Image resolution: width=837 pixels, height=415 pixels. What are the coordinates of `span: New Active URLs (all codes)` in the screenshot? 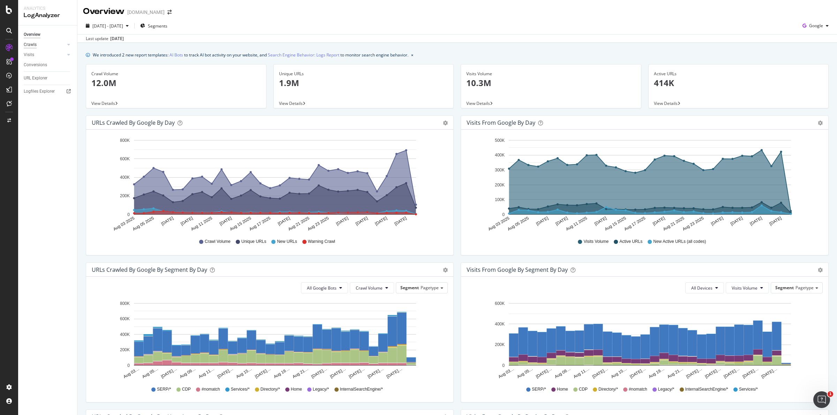 It's located at (680, 242).